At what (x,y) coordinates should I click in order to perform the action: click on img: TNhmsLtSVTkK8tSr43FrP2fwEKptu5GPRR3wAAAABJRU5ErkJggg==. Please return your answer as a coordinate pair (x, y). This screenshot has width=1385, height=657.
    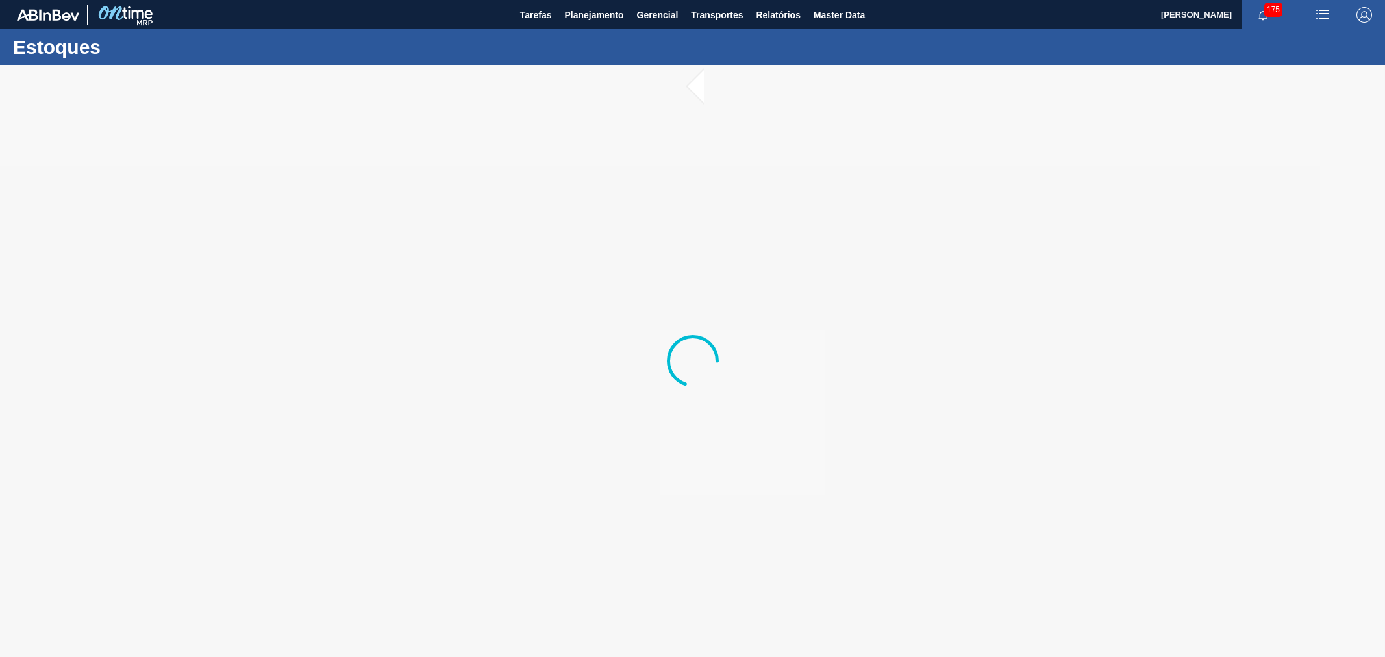
    Looking at the image, I should click on (48, 15).